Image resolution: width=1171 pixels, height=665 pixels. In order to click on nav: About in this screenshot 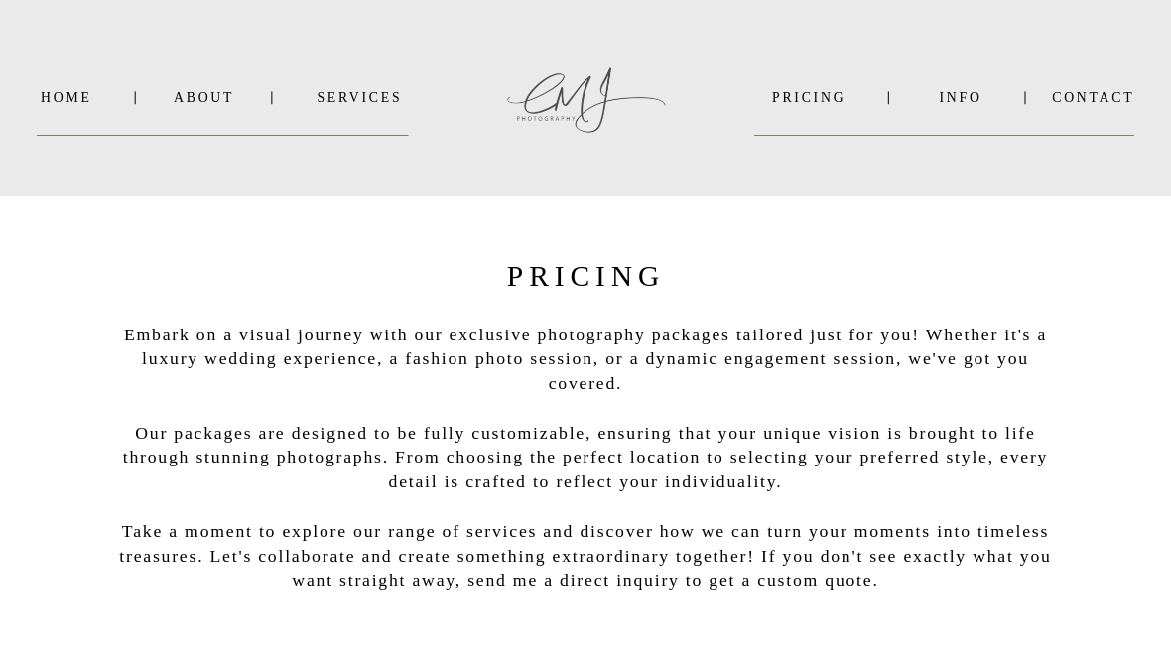, I will do `click(202, 97)`.